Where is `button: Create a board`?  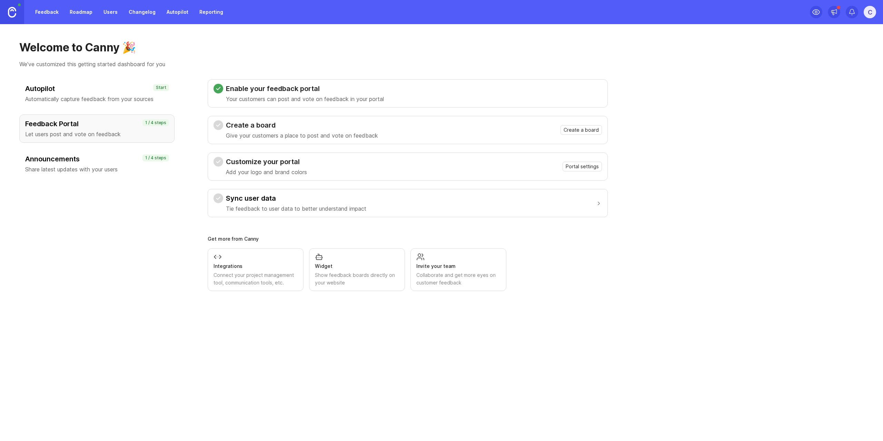 button: Create a board is located at coordinates (581, 130).